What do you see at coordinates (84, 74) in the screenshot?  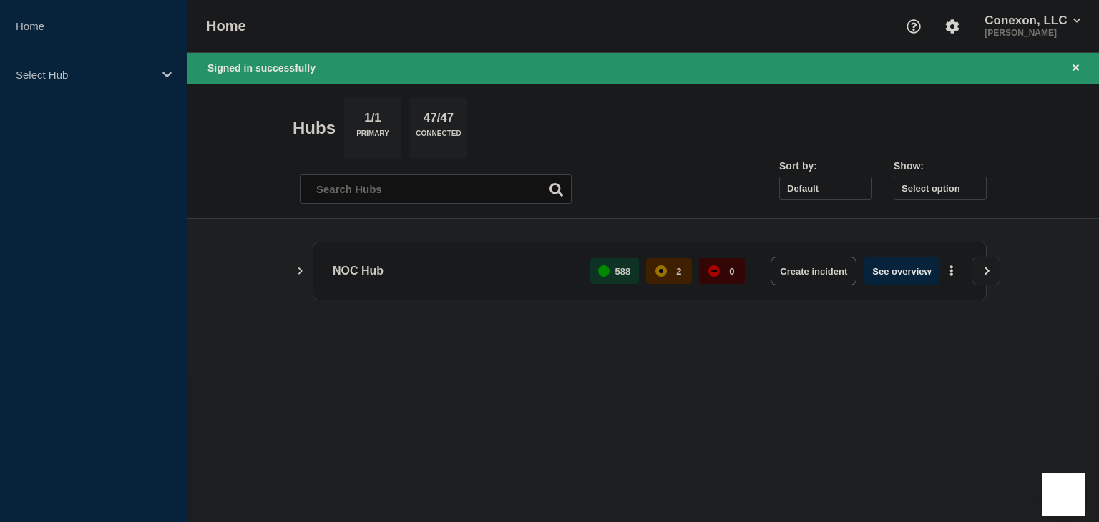 I see `p: Select Hub` at bounding box center [84, 74].